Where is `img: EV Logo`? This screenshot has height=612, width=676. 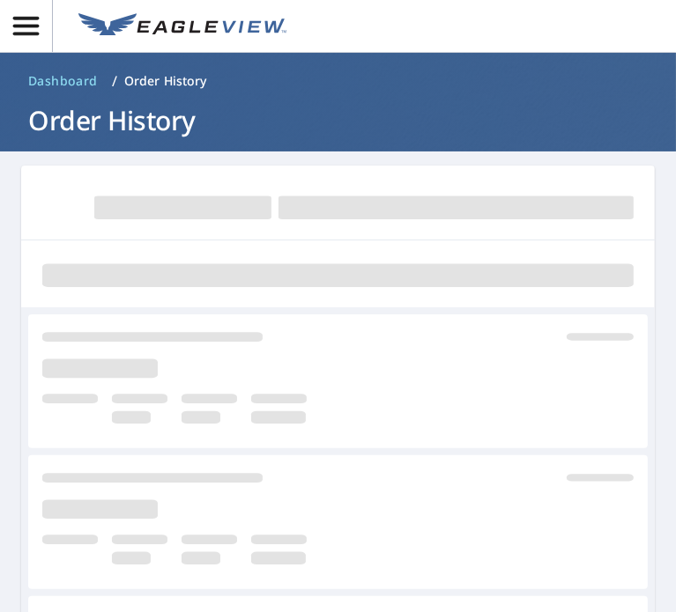 img: EV Logo is located at coordinates (182, 26).